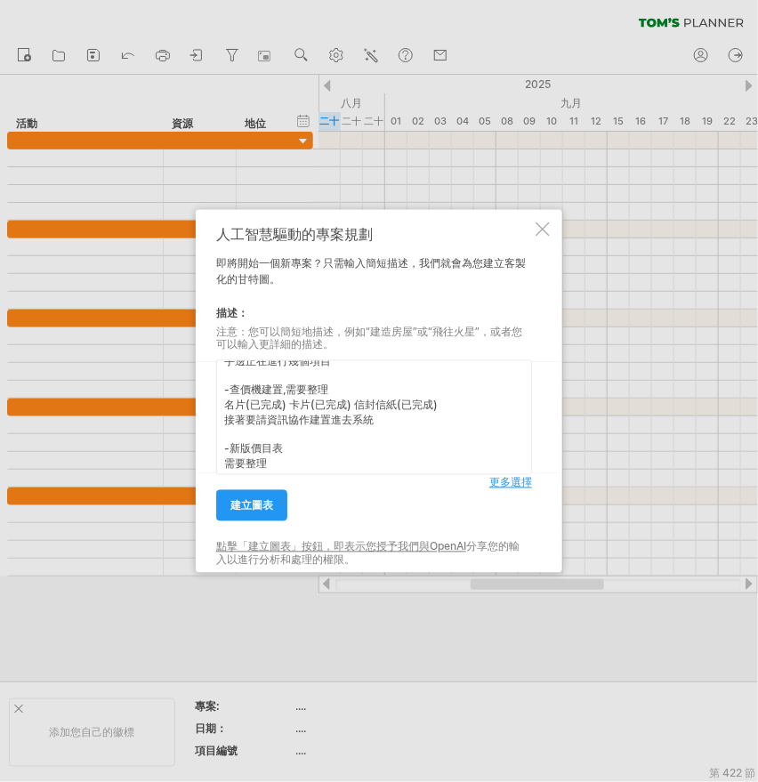  I want to click on font: 更多選擇, so click(511, 482).